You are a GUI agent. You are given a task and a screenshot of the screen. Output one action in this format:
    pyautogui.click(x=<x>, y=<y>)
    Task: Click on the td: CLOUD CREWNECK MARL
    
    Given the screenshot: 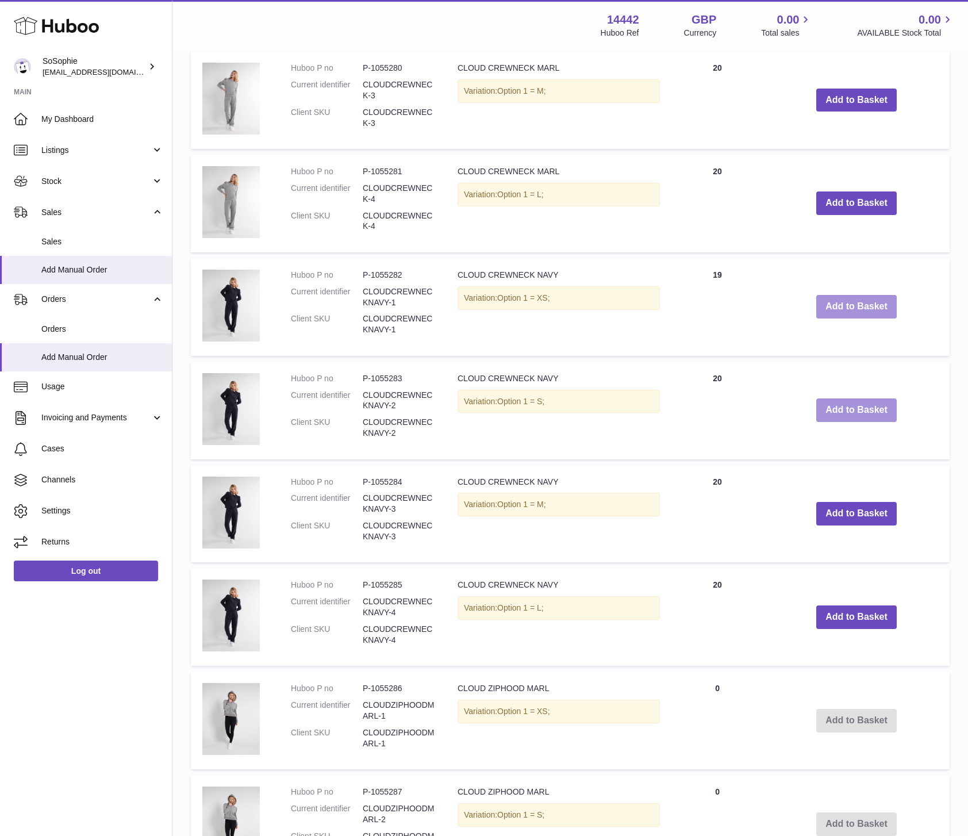 What is the action you would take?
    pyautogui.click(x=559, y=100)
    